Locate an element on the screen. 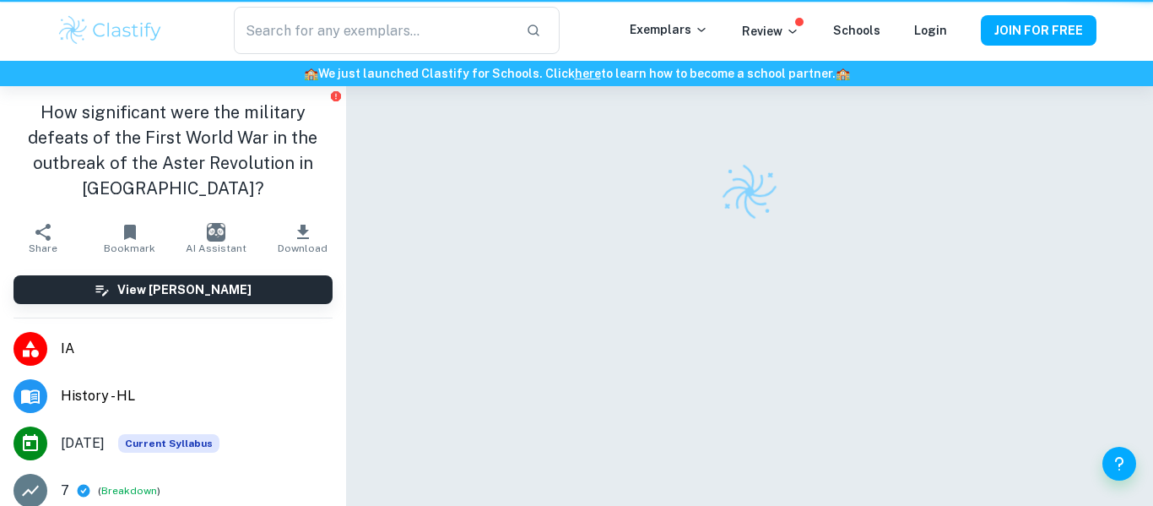 Image resolution: width=1153 pixels, height=506 pixels. button: JOIN FOR FREE is located at coordinates (1038, 30).